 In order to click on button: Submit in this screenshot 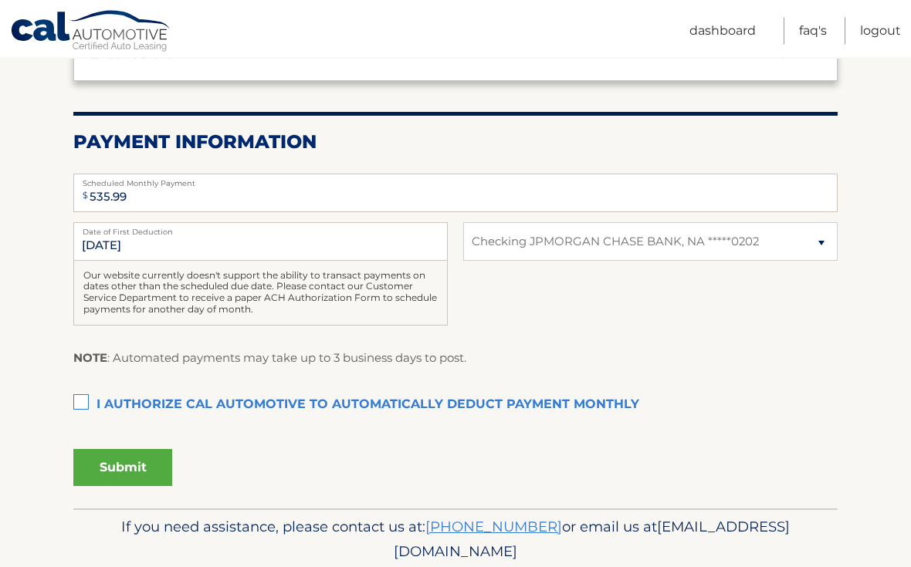, I will do `click(123, 469)`.